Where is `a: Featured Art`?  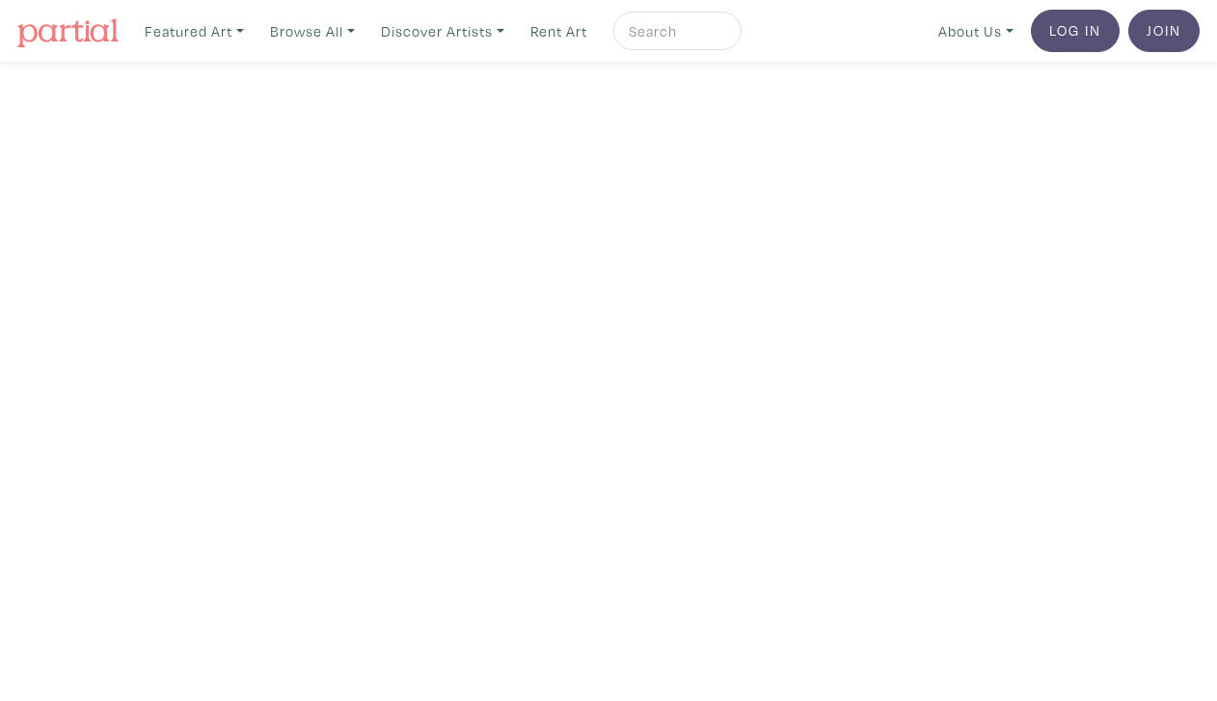 a: Featured Art is located at coordinates (194, 31).